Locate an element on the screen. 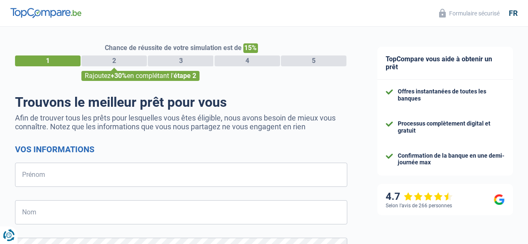 This screenshot has height=244, width=528. div: Confirmation de la banque en une demi-journée max is located at coordinates (451, 159).